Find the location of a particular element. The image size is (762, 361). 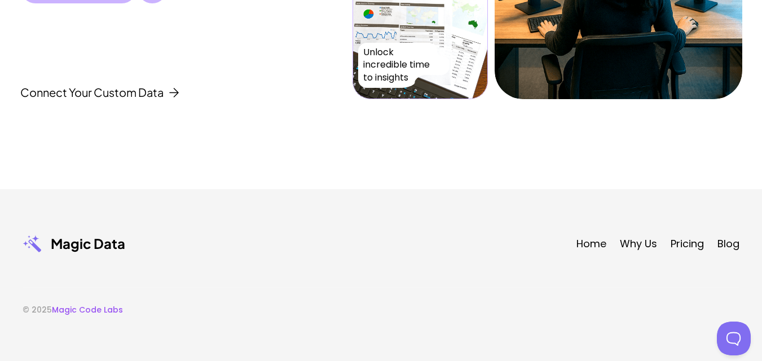

a: Magic Data is located at coordinates (74, 244).